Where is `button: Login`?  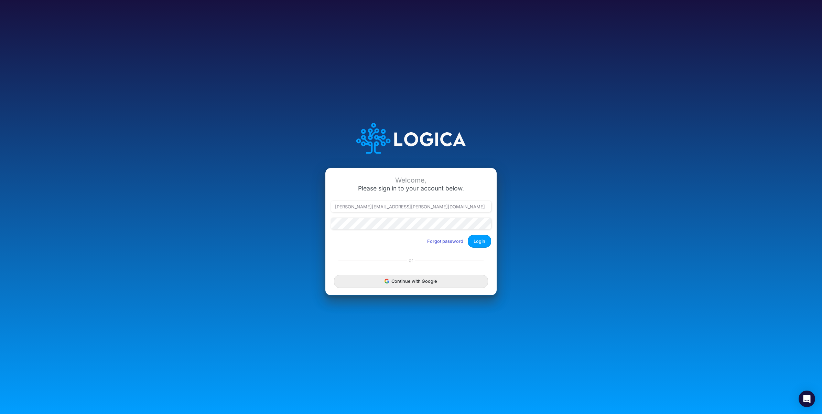 button: Login is located at coordinates (480, 241).